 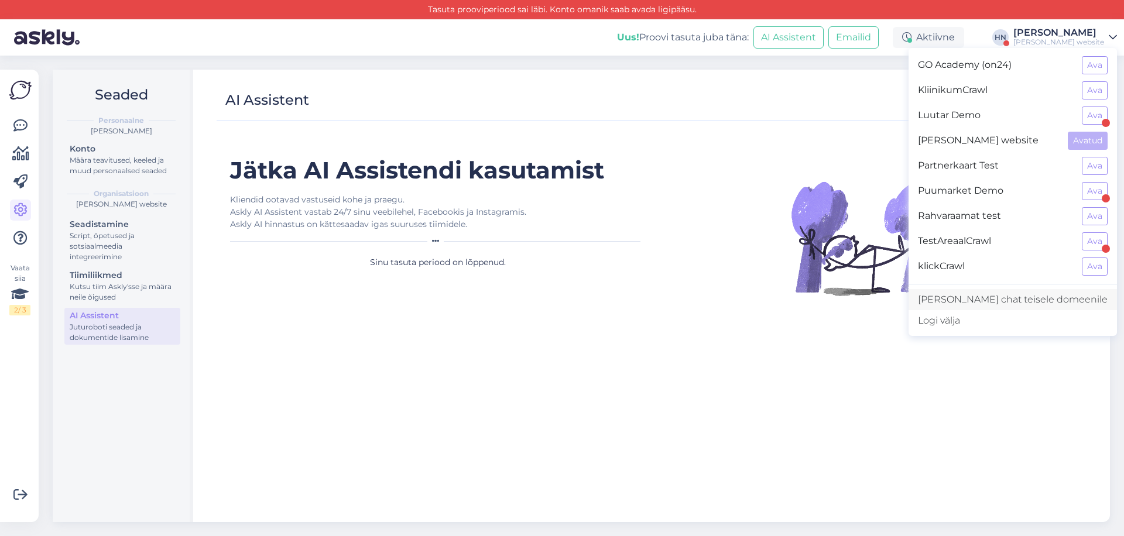 What do you see at coordinates (871, 238) in the screenshot?
I see `img: Illustration` at bounding box center [871, 238].